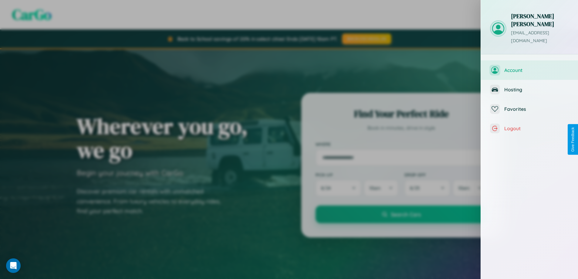 The height and width of the screenshot is (279, 578). What do you see at coordinates (536, 89) in the screenshot?
I see `span: Hosting` at bounding box center [536, 89].